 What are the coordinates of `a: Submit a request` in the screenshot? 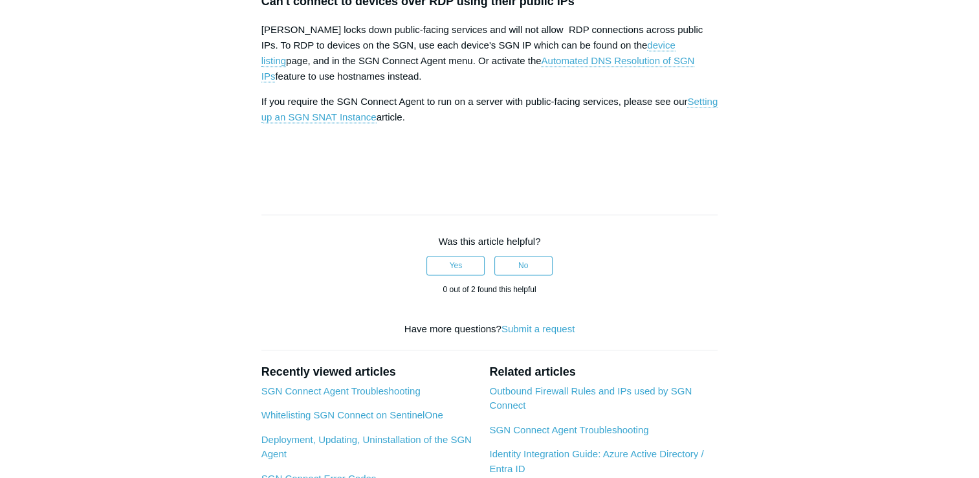 It's located at (538, 328).